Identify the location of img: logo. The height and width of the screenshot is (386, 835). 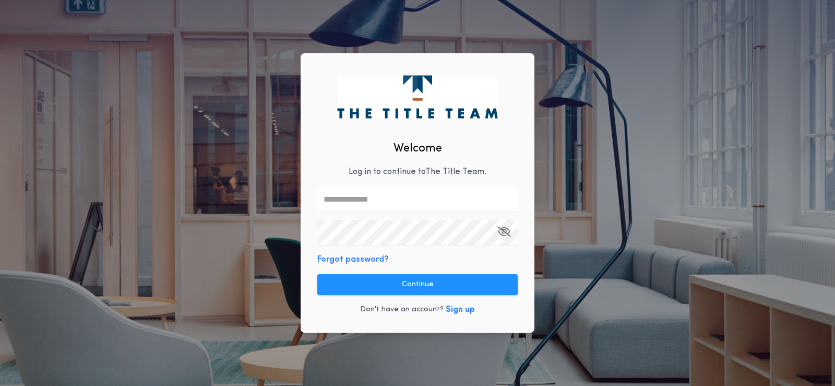
(417, 97).